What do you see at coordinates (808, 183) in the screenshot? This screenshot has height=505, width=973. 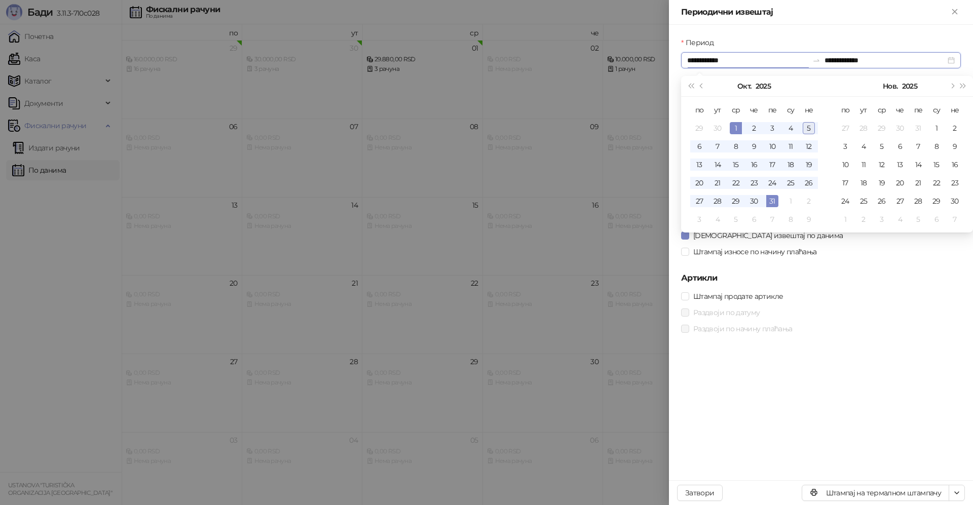 I see `div: 26` at bounding box center [808, 183].